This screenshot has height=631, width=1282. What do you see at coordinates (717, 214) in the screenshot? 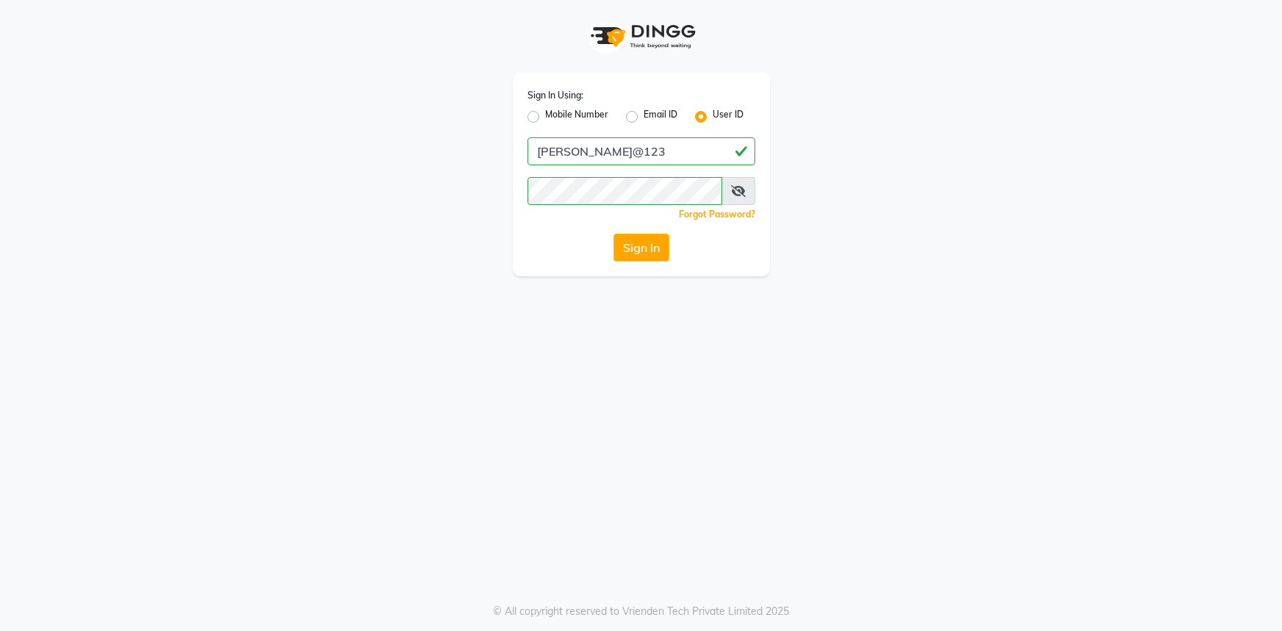
I see `a: Forgot Password?` at bounding box center [717, 214].